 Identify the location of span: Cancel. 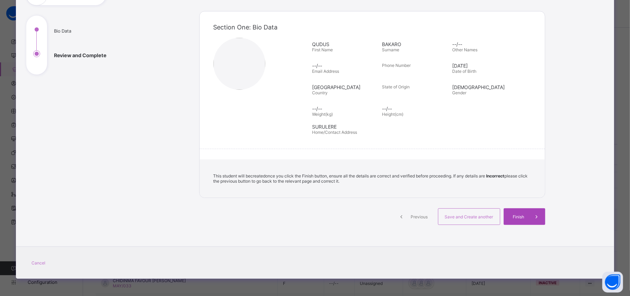
(38, 262).